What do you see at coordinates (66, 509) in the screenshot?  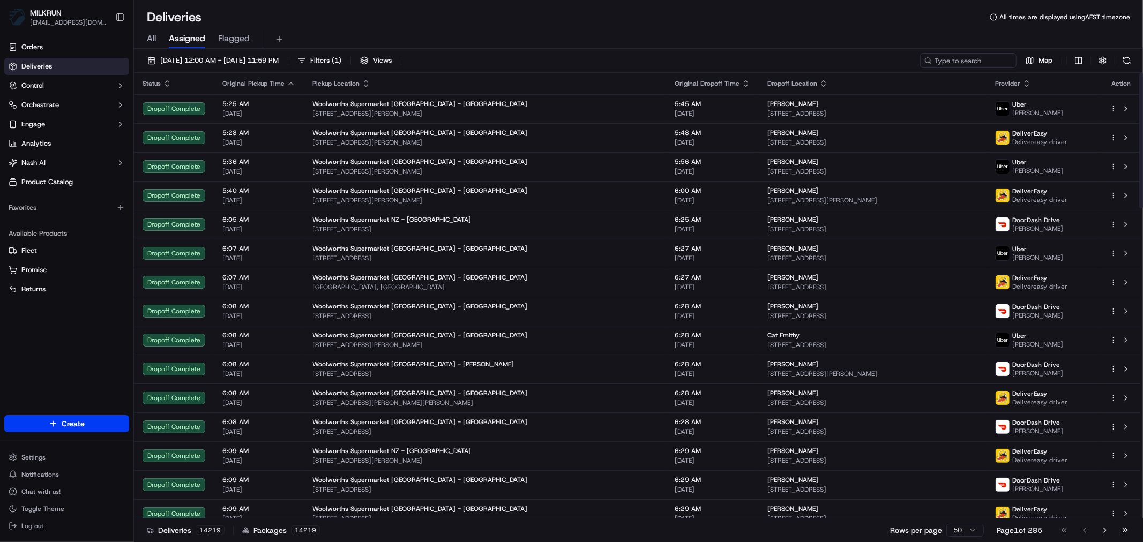 I see `button: Toggle Theme` at bounding box center [66, 509].